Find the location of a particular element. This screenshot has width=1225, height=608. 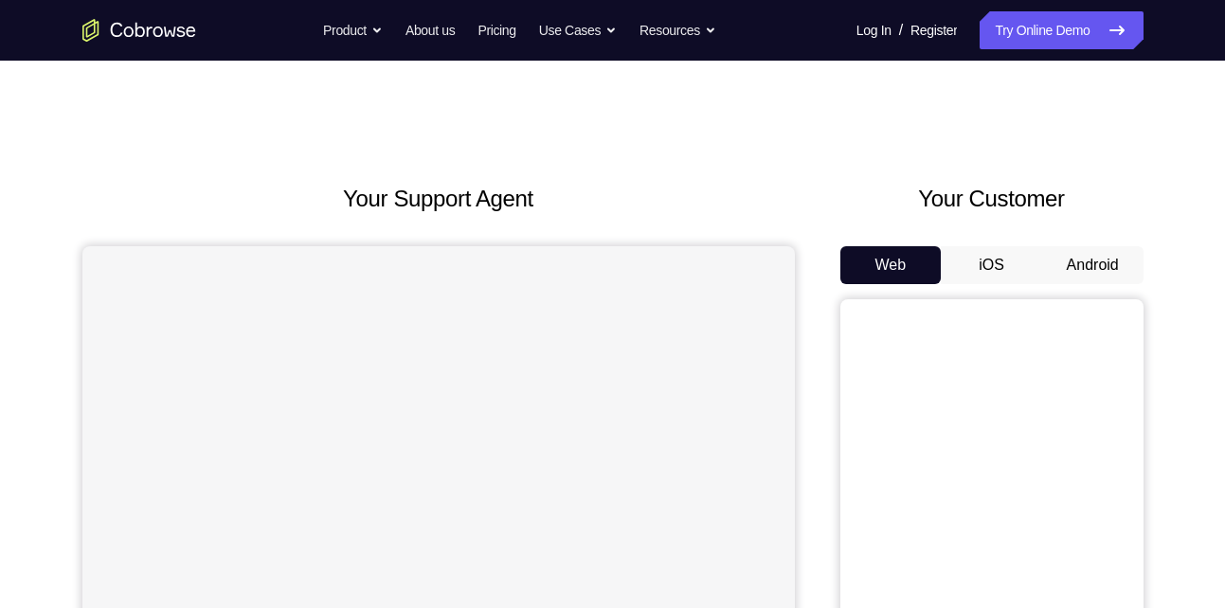

a: Try Online Demo is located at coordinates (1061, 30).